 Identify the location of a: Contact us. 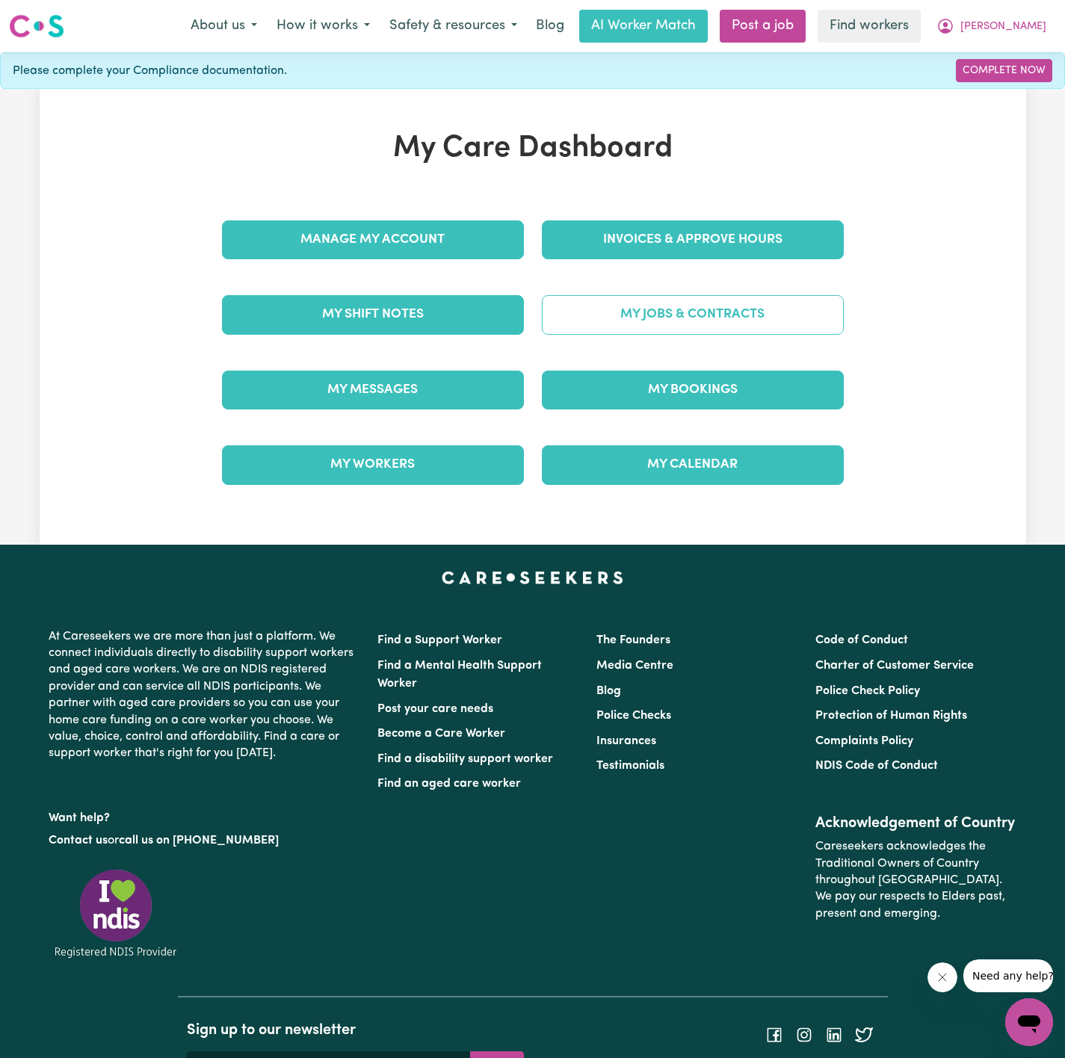
(78, 841).